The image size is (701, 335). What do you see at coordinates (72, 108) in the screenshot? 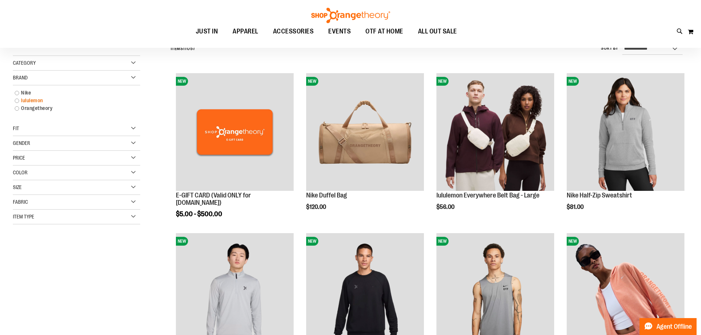
I see `a: Orangetheory` at bounding box center [72, 108].